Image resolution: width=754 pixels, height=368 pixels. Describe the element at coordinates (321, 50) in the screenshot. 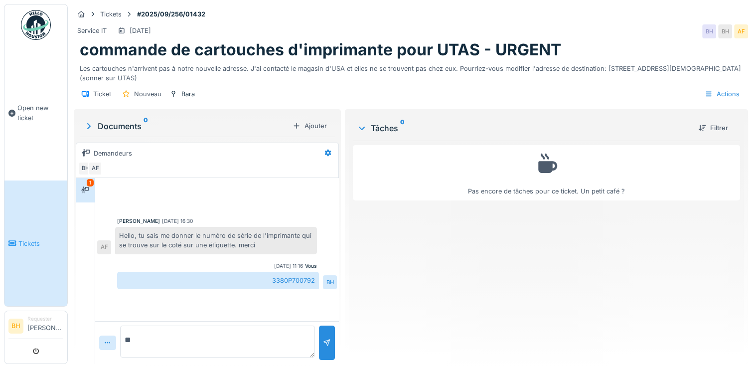

I see `h1: commande de cartouches d'imprimante pour UTAS - URGENT` at that location.